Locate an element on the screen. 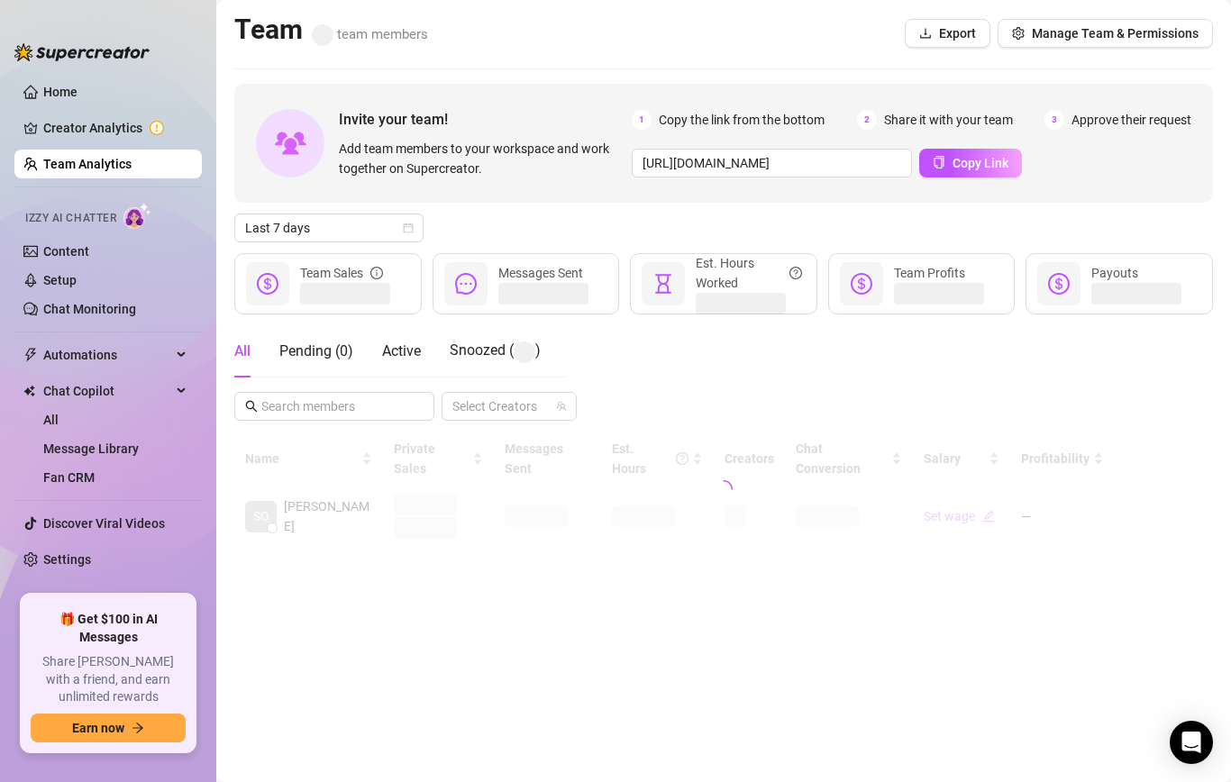 The height and width of the screenshot is (782, 1231). span: Chat Copilot is located at coordinates (107, 391).